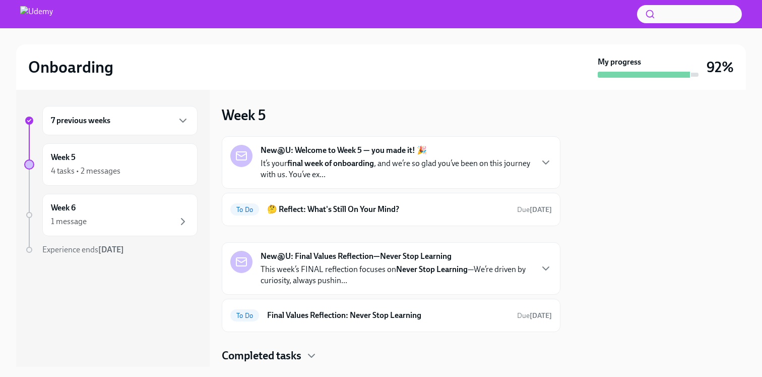  What do you see at coordinates (391, 355) in the screenshot?
I see `div: Completed tasks` at bounding box center [391, 355].